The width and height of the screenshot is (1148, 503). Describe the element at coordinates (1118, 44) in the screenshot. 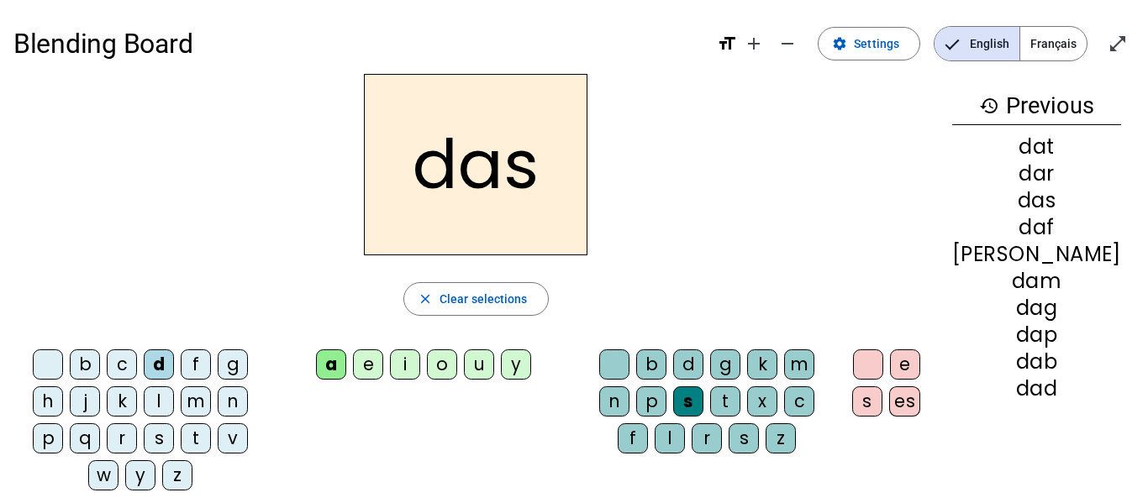

I see `mat-icon: open_in_full` at that location.